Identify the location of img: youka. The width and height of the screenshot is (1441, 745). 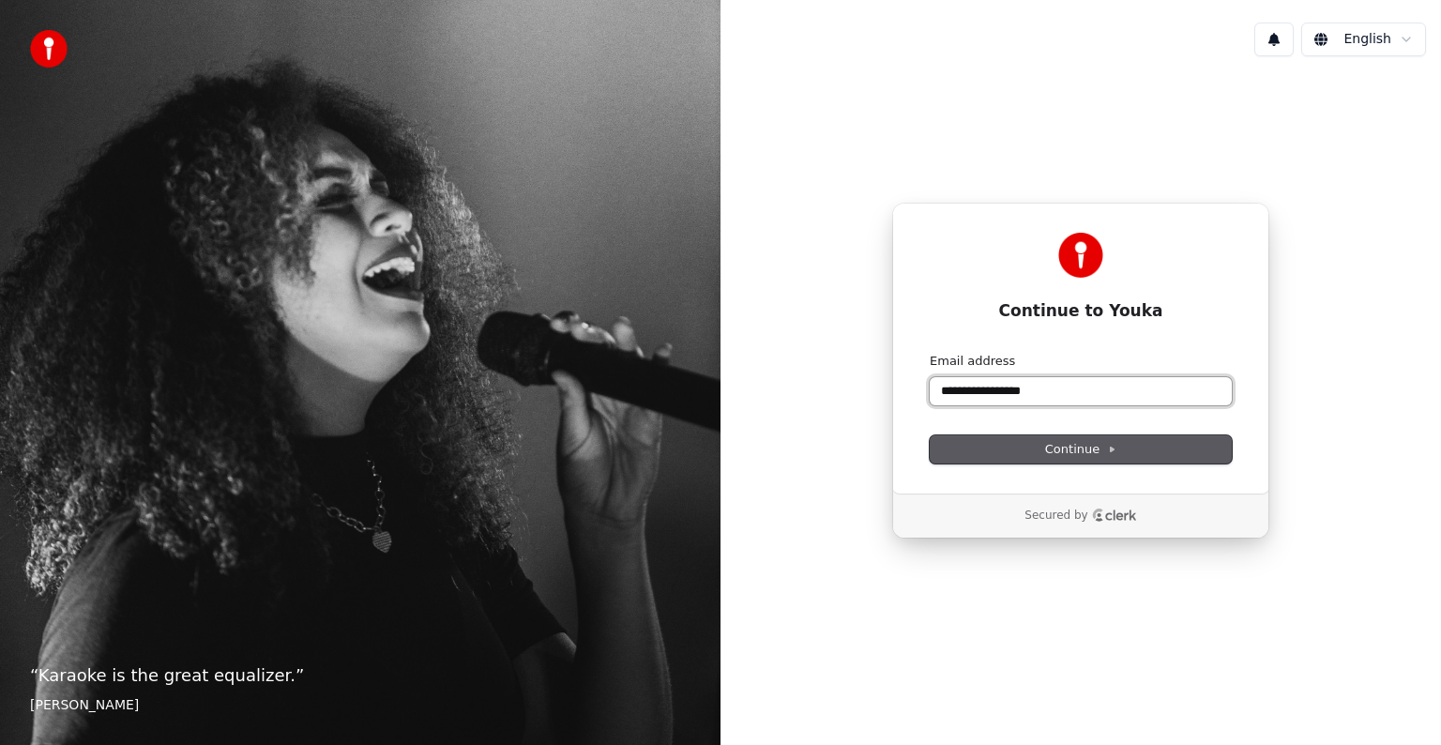
(49, 49).